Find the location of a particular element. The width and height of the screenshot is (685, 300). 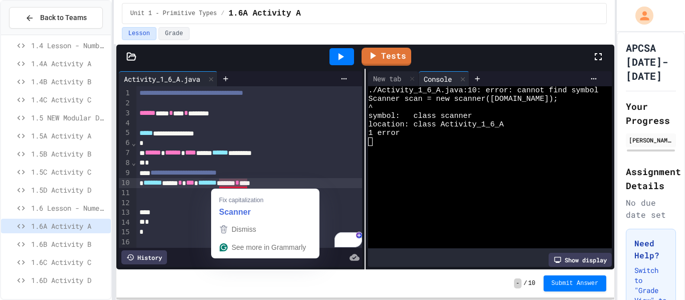

h2: Your Progress is located at coordinates (651, 113).